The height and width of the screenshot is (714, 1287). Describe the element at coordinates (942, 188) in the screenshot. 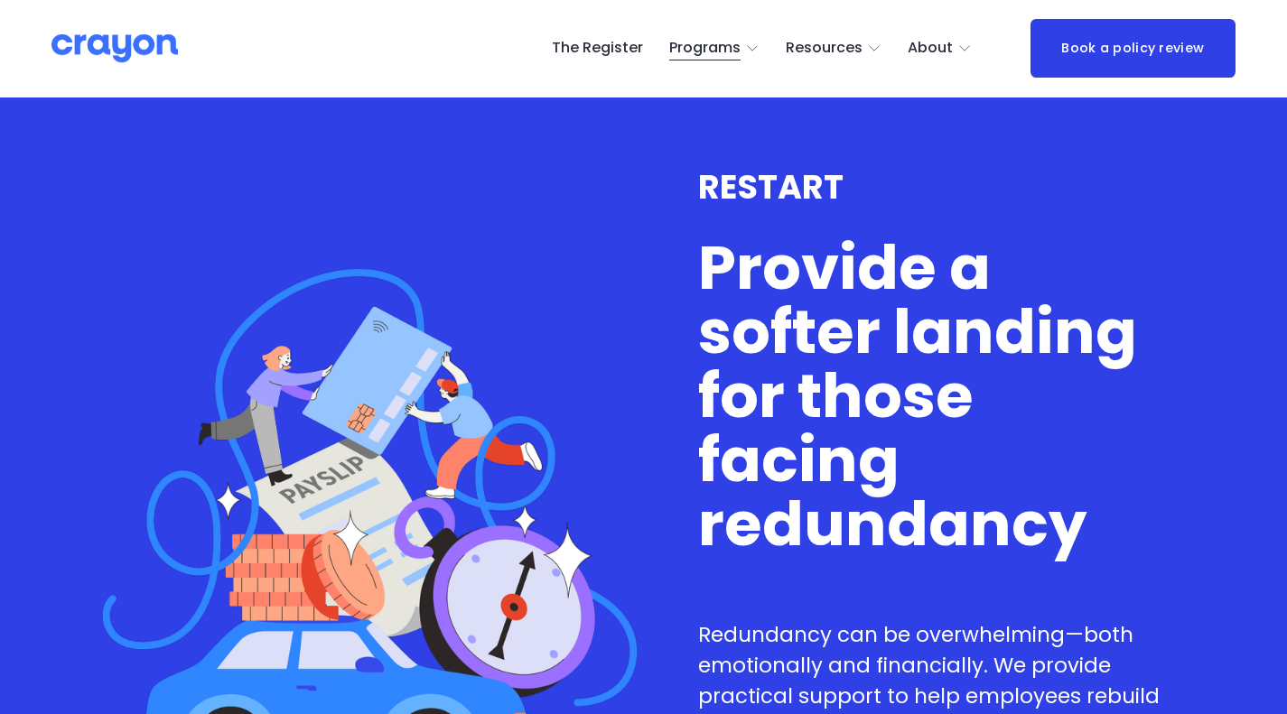

I see `h3: RESTART` at that location.